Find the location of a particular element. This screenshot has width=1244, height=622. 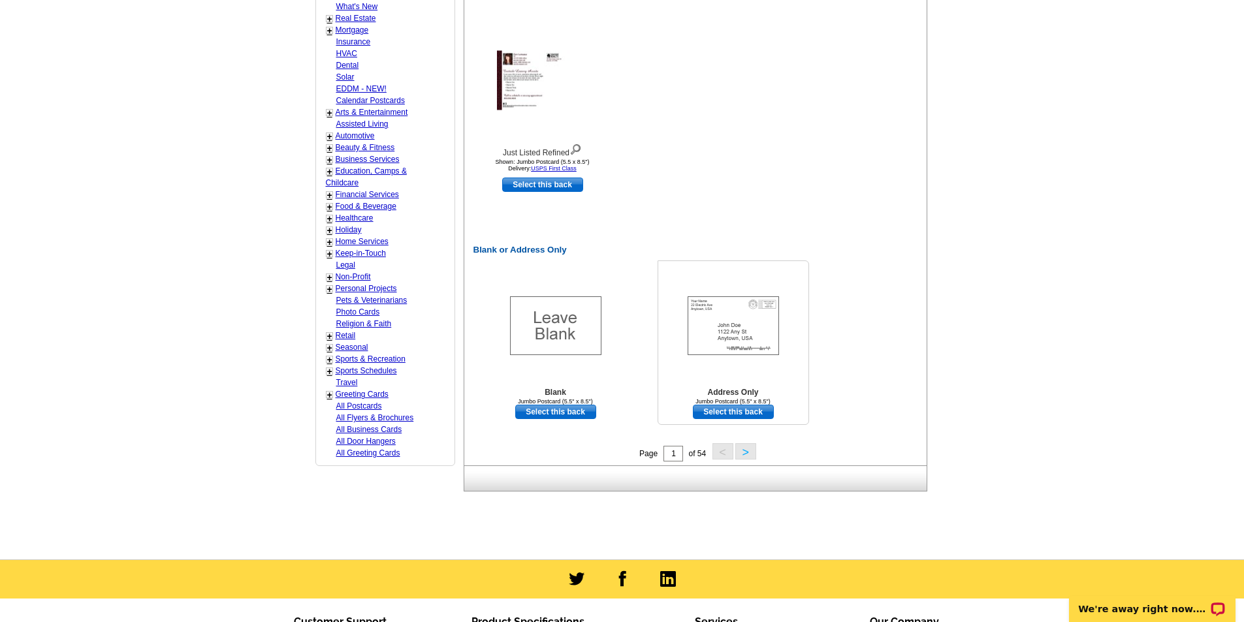

span: Page is located at coordinates (648, 454).